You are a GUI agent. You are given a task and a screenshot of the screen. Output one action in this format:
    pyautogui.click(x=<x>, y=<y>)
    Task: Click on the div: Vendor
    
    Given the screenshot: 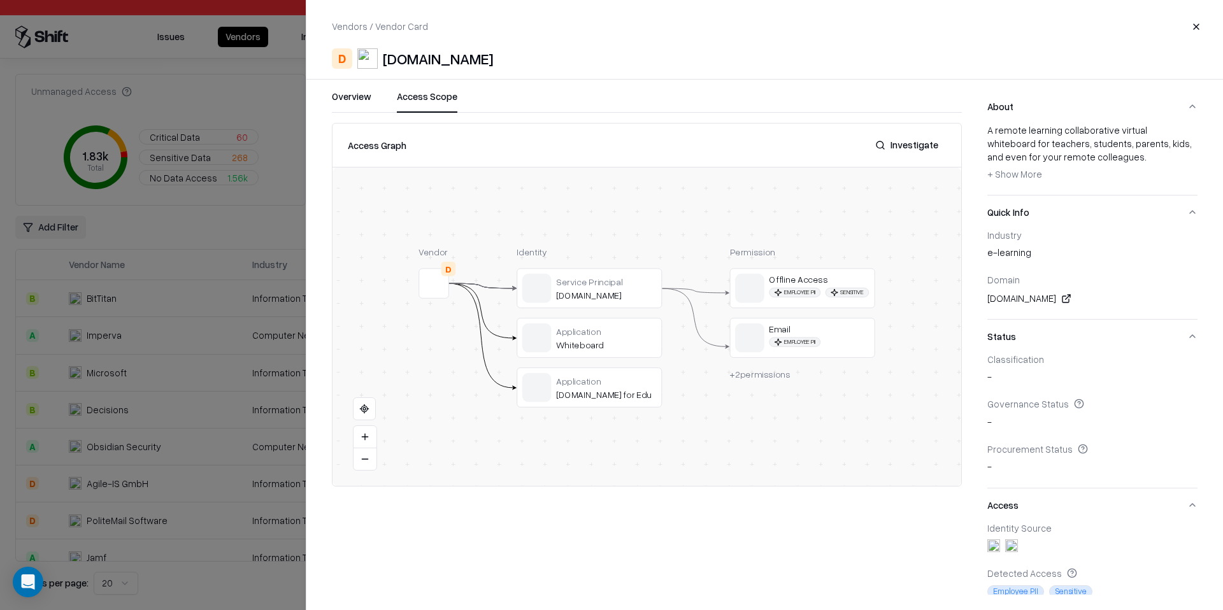 What is the action you would take?
    pyautogui.click(x=434, y=252)
    